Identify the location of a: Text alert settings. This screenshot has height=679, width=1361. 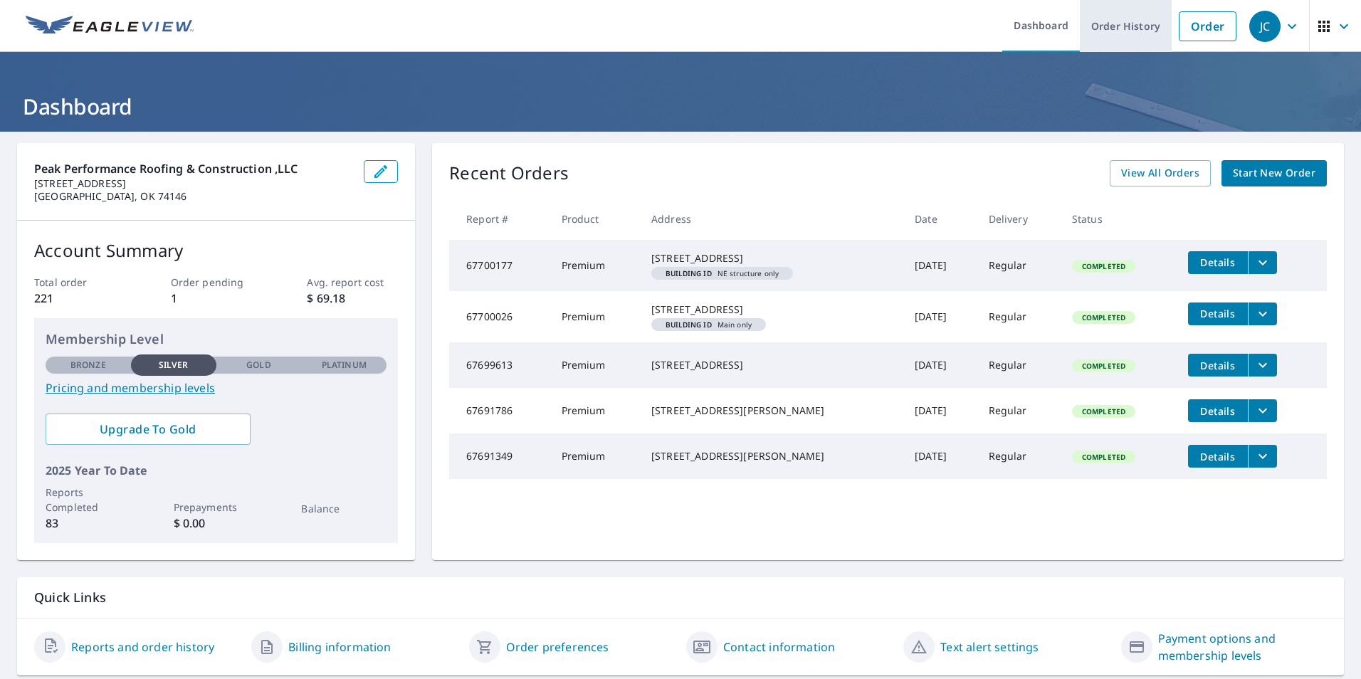
(989, 647).